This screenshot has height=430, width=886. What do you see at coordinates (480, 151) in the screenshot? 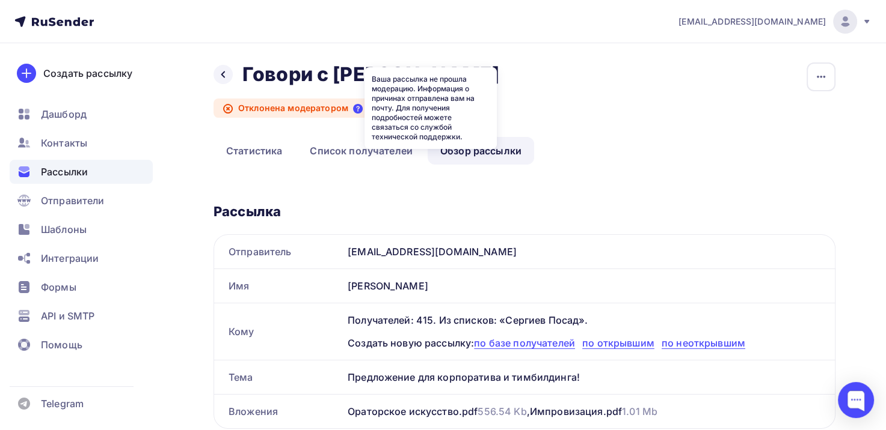
I see `a: Обзор рассылки` at bounding box center [480, 151].